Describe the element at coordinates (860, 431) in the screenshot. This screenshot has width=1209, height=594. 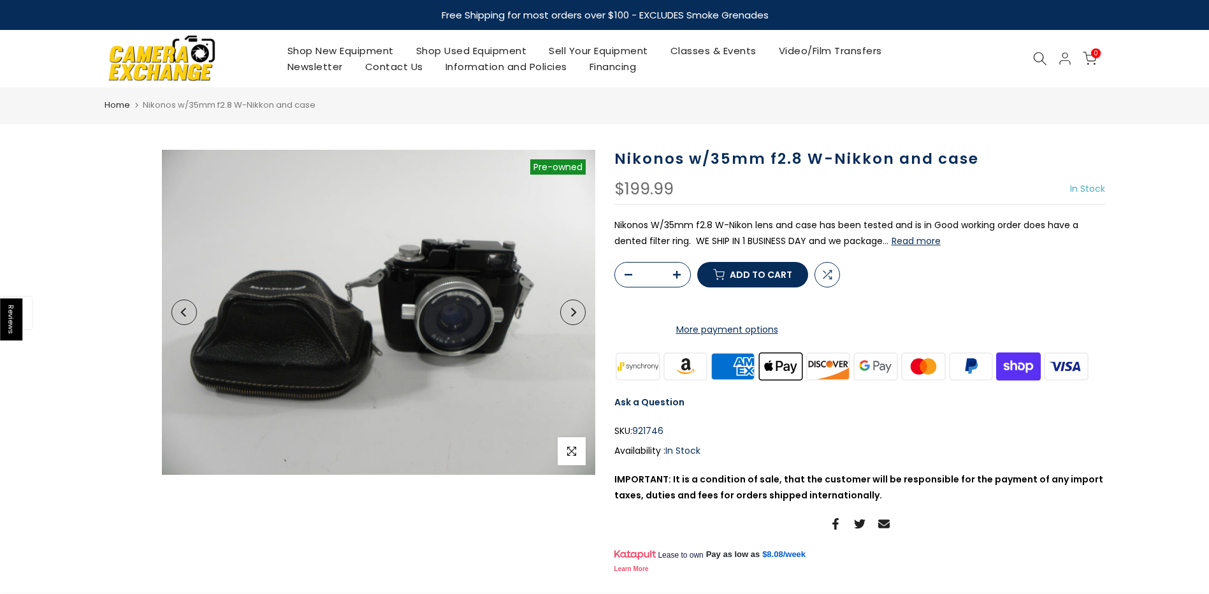
I see `div: SKU:` at that location.